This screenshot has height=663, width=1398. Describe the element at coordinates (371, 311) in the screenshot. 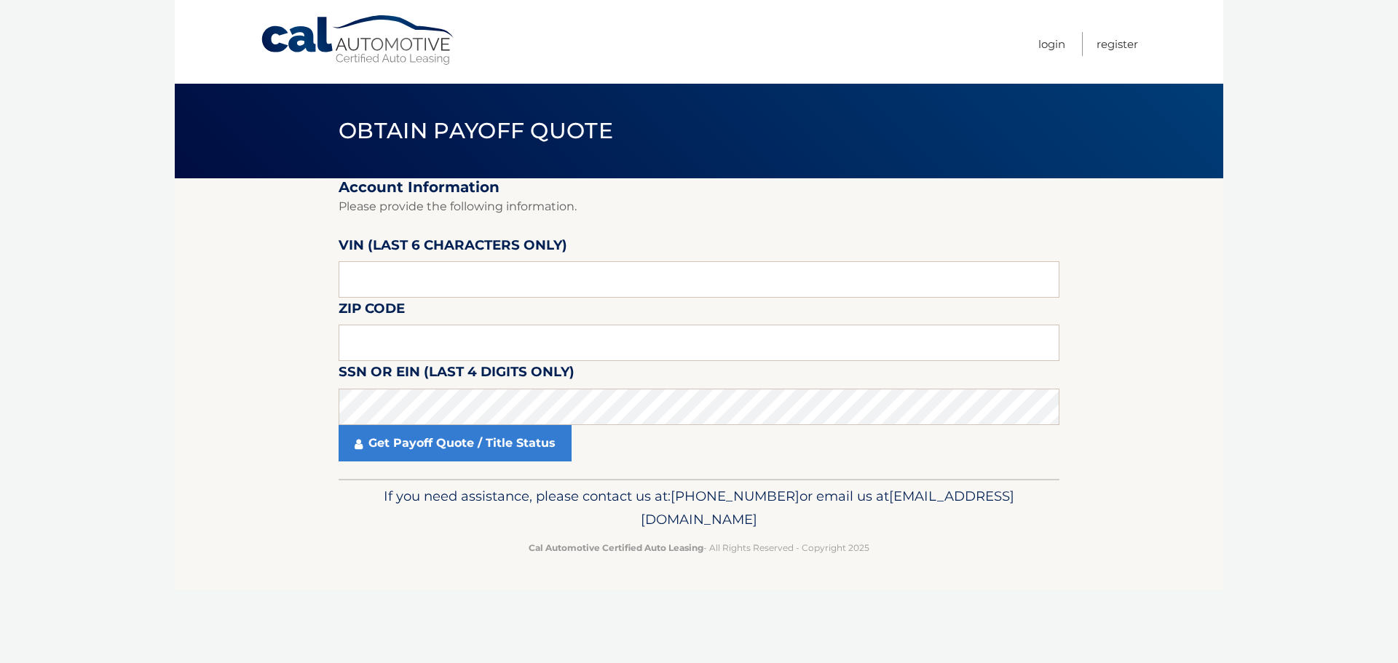

I see `label: Zip Code` at that location.